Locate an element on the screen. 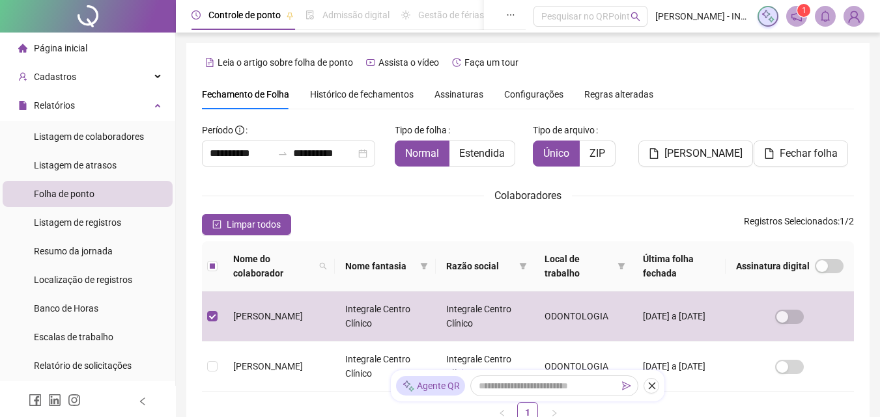 Image resolution: width=880 pixels, height=417 pixels. span: Estendida is located at coordinates (482, 153).